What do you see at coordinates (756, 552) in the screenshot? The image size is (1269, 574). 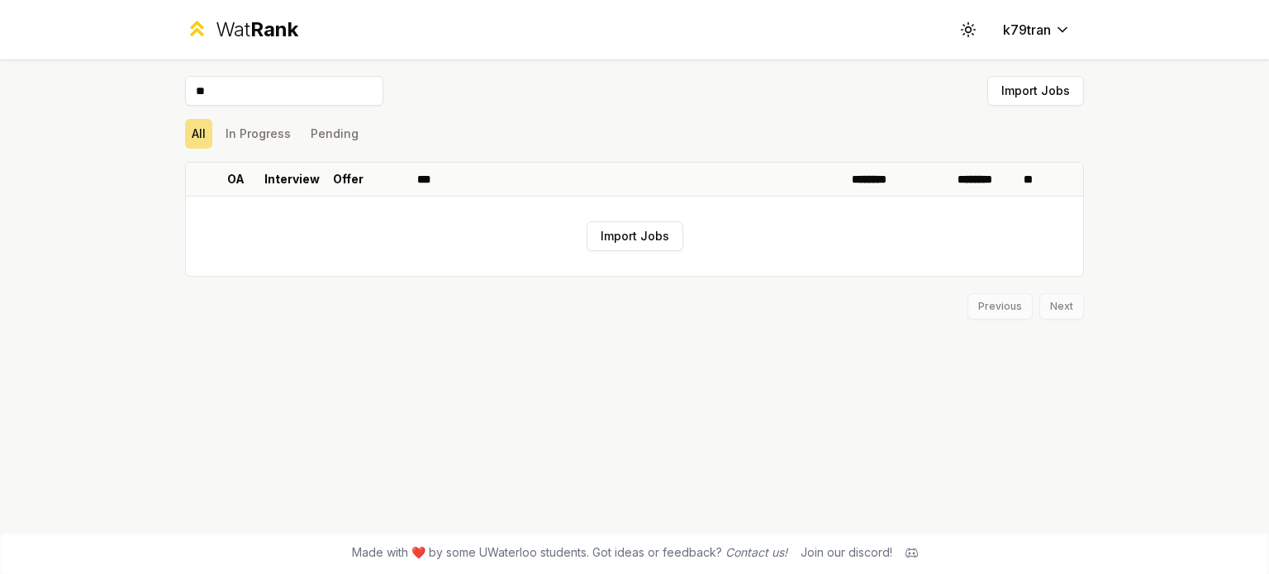 I see `a: Contact us!` at bounding box center [756, 552].